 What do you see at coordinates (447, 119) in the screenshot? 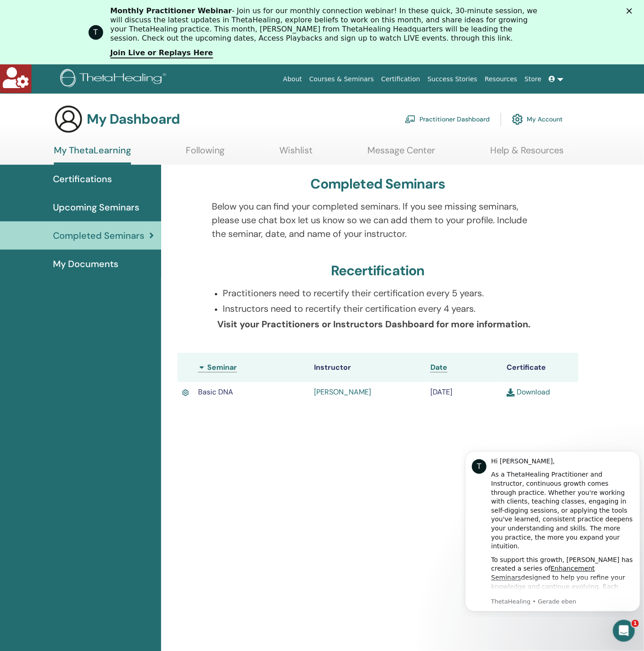
I see `a: Practitioner Dashboard` at bounding box center [447, 119].